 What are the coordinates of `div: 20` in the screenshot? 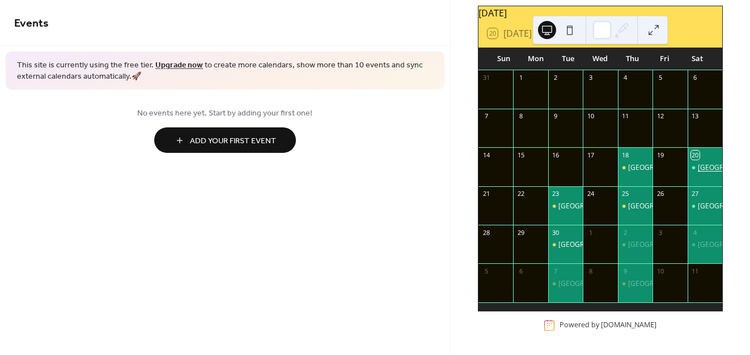 It's located at (695, 155).